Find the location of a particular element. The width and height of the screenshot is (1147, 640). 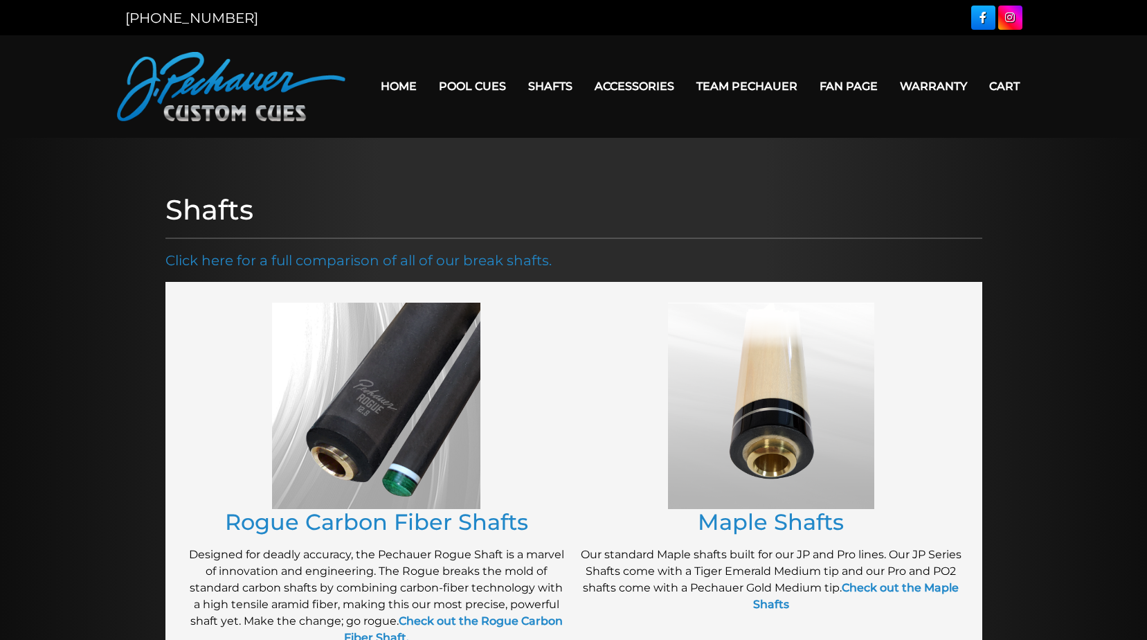

img: Pechauer Custom Cues is located at coordinates (231, 87).